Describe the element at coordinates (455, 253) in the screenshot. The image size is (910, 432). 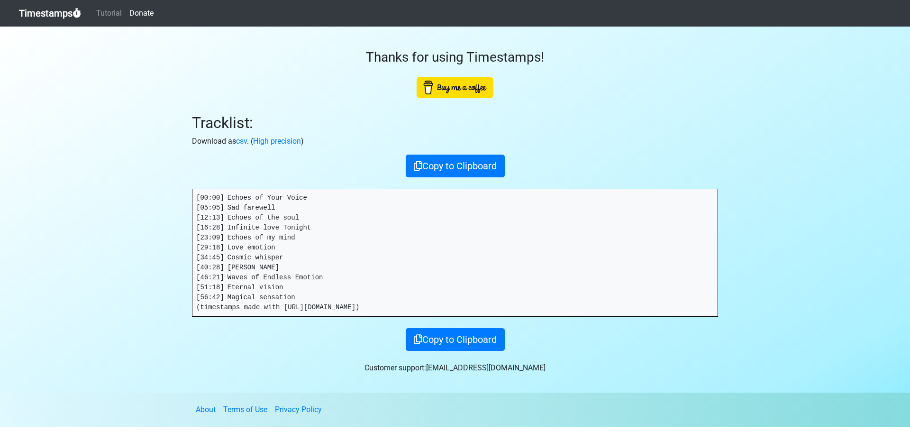
I see `pre: [00:00] Echoes of Your Voice [05:05] Sad farewell [12:13] Echoes of the soul [16:28] Infinite lov...` at that location.